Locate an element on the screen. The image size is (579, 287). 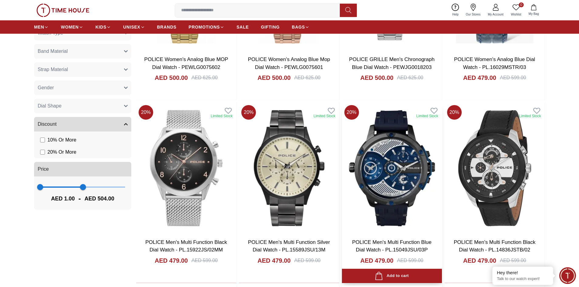
button: Dial Shape is located at coordinates (83, 106).